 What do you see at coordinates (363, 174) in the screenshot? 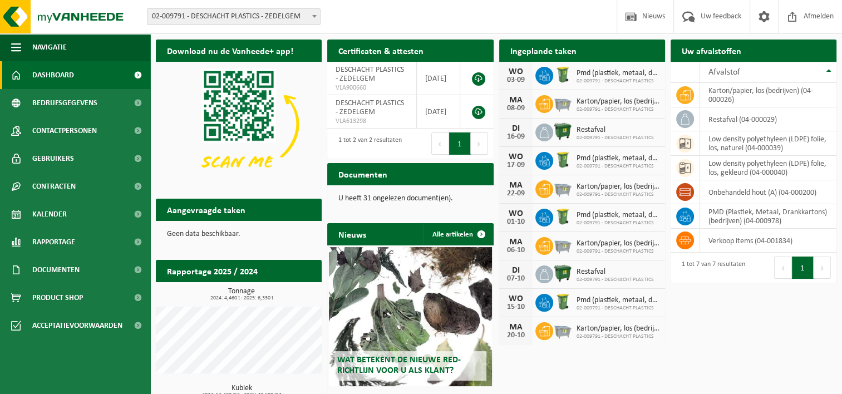
I see `h2: Documenten` at bounding box center [363, 174].